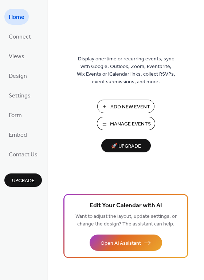 Image resolution: width=204 pixels, height=280 pixels. I want to click on span: Open AI Assistant, so click(120, 243).